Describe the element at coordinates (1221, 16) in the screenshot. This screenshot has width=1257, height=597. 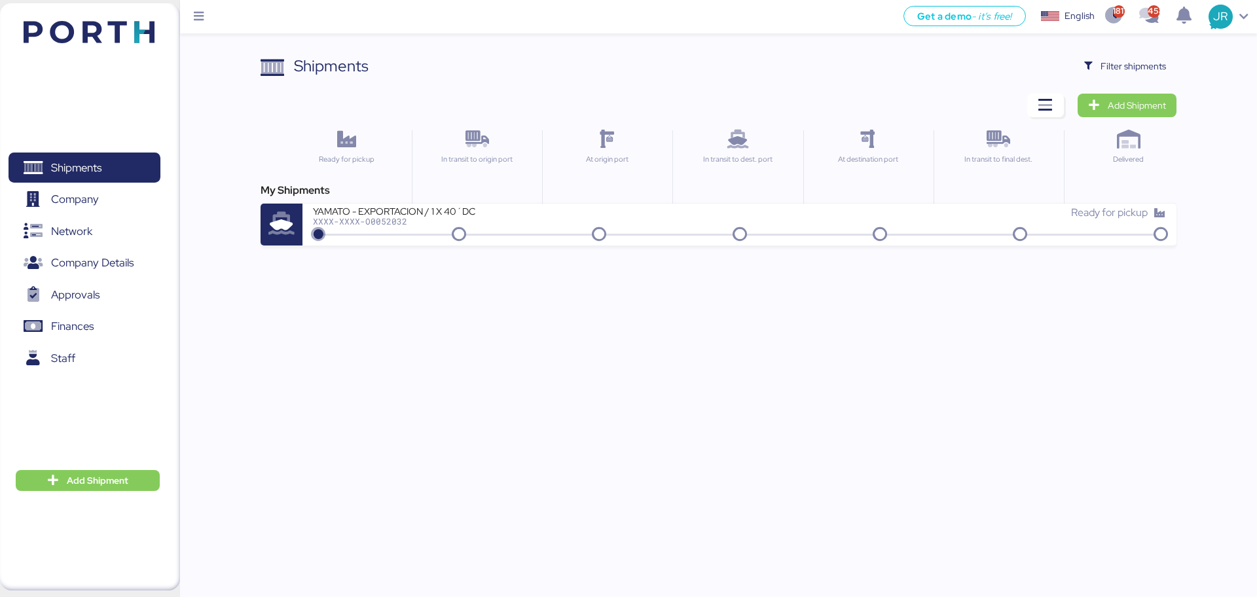
I see `span: JR` at that location.